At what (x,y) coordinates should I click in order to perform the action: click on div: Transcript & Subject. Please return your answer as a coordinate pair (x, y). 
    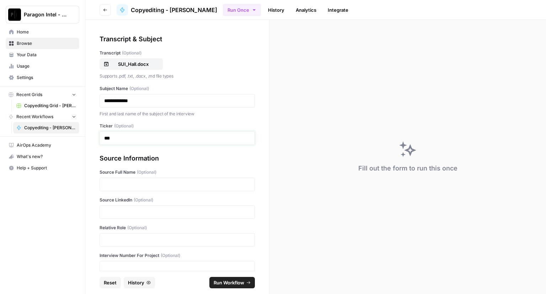
    Looking at the image, I should click on (177, 39).